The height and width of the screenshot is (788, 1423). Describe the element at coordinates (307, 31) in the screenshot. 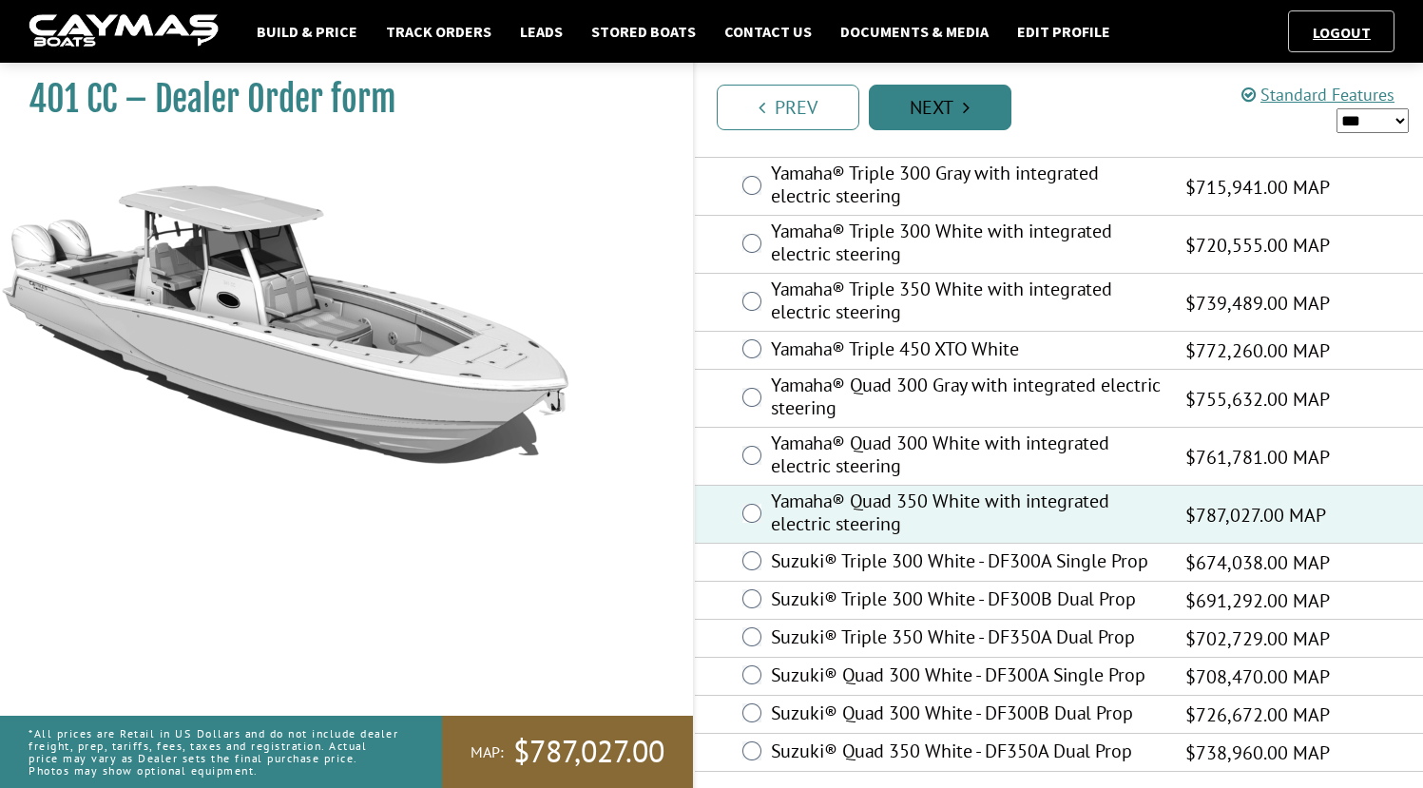

I see `a: Build & Price` at that location.